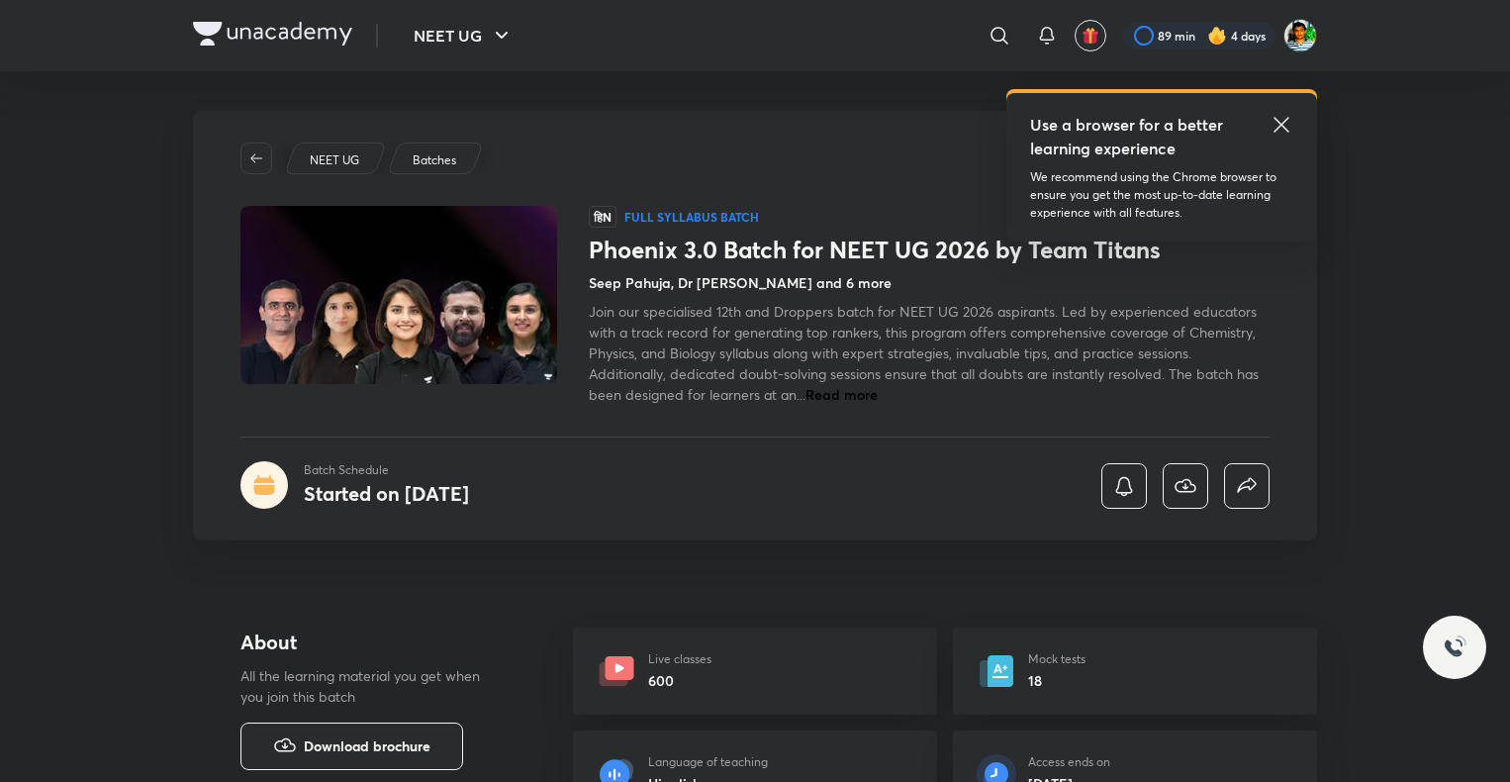  Describe the element at coordinates (929, 249) in the screenshot. I see `h1: Phoenix 3.0 Batch for NEET UG 2026 by Team Titans` at that location.